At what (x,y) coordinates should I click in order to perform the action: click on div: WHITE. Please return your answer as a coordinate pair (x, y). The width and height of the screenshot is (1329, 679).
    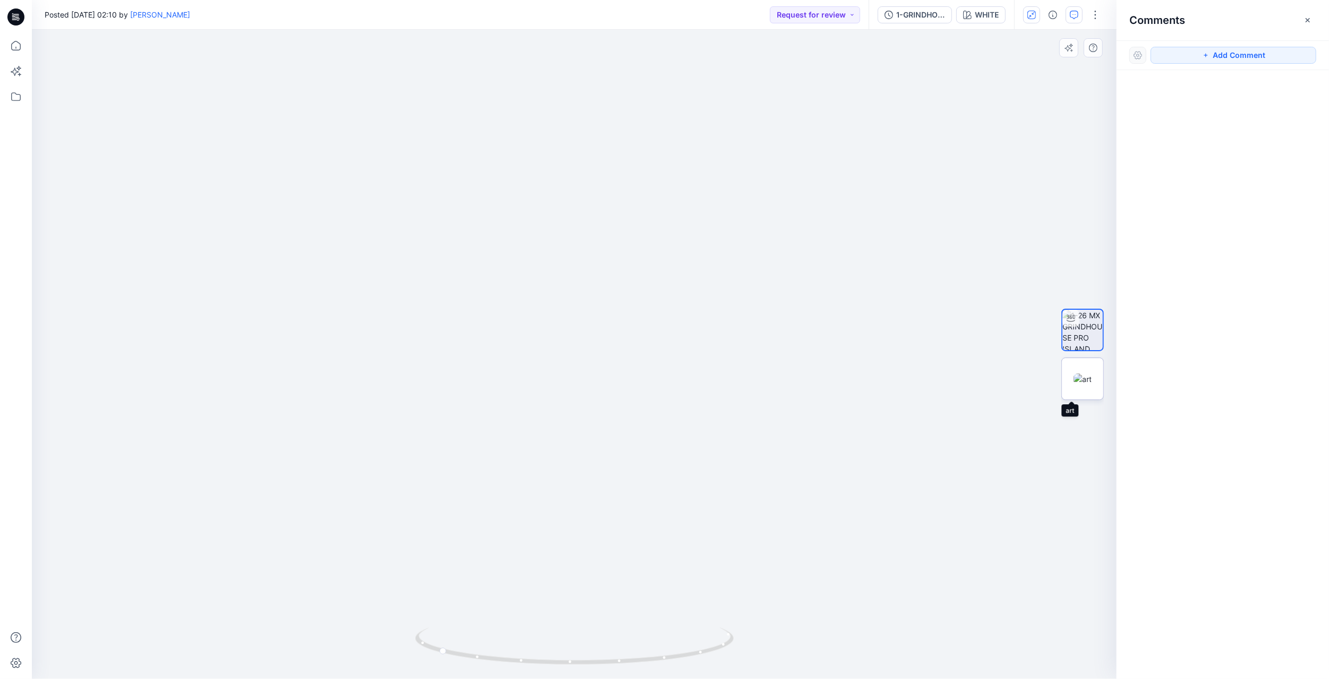
    Looking at the image, I should click on (987, 15).